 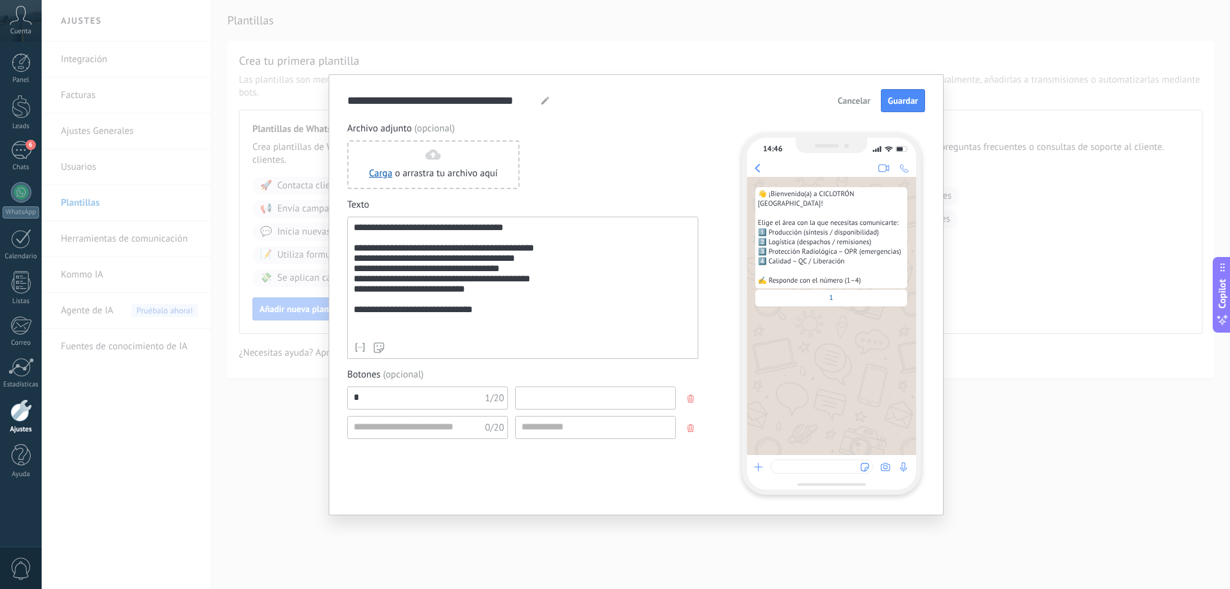 I want to click on span: Cancelar, so click(x=854, y=101).